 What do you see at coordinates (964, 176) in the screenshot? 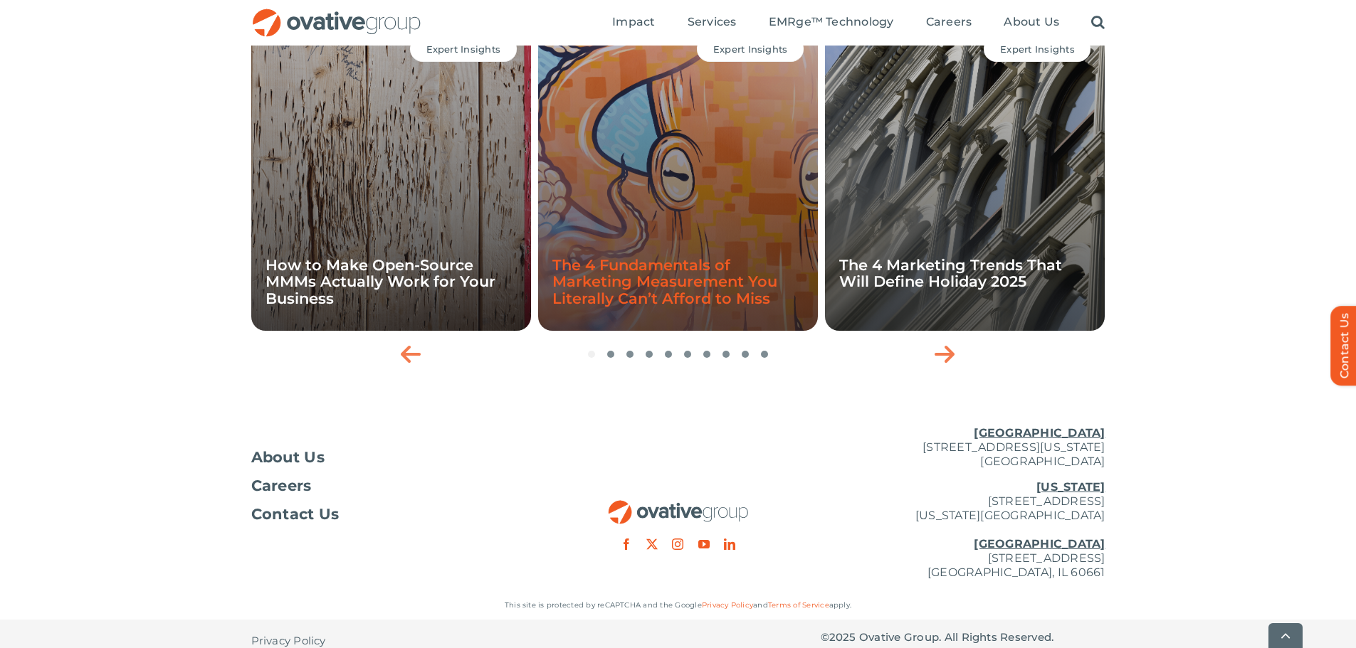
I see `div: 3 / 10` at bounding box center [964, 176].